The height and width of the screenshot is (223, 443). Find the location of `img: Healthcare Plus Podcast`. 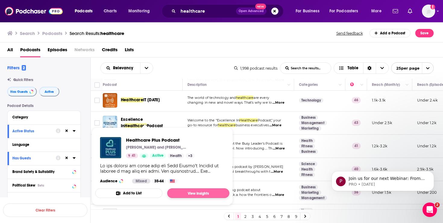

img: Healthcare Plus Podcast is located at coordinates (111, 148).